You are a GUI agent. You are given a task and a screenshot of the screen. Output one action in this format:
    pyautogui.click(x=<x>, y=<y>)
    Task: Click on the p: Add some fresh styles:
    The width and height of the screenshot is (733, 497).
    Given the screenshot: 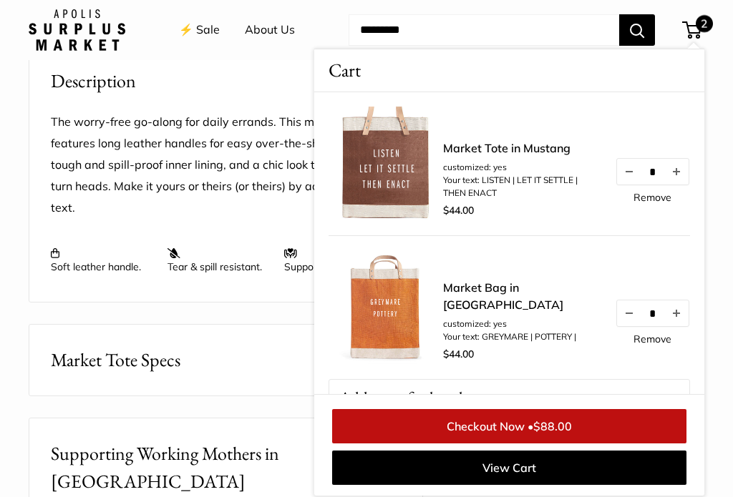 What is the action you would take?
    pyautogui.click(x=509, y=398)
    